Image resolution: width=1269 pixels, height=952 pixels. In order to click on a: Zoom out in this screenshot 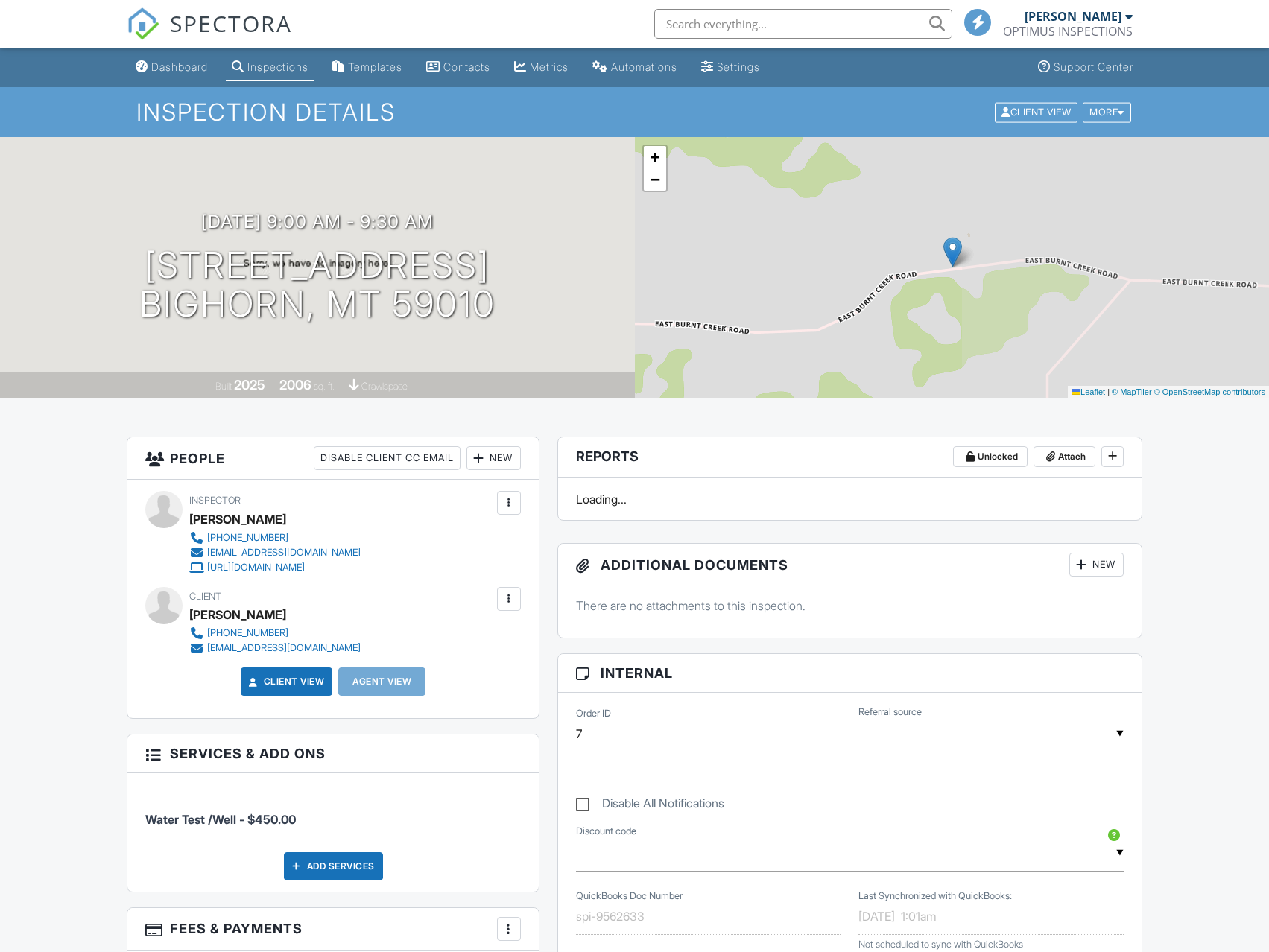, I will do `click(656, 180)`.